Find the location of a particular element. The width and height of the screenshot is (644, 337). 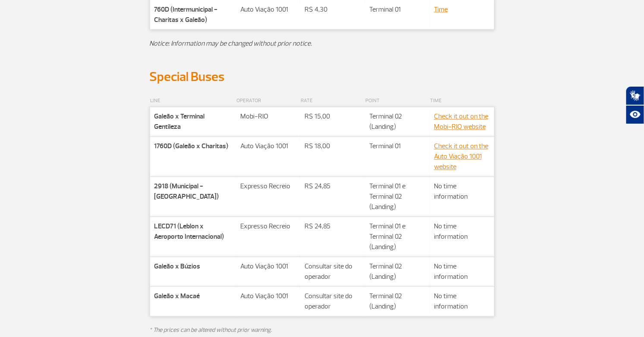

strong: Galeão x Macaé is located at coordinates (177, 297).